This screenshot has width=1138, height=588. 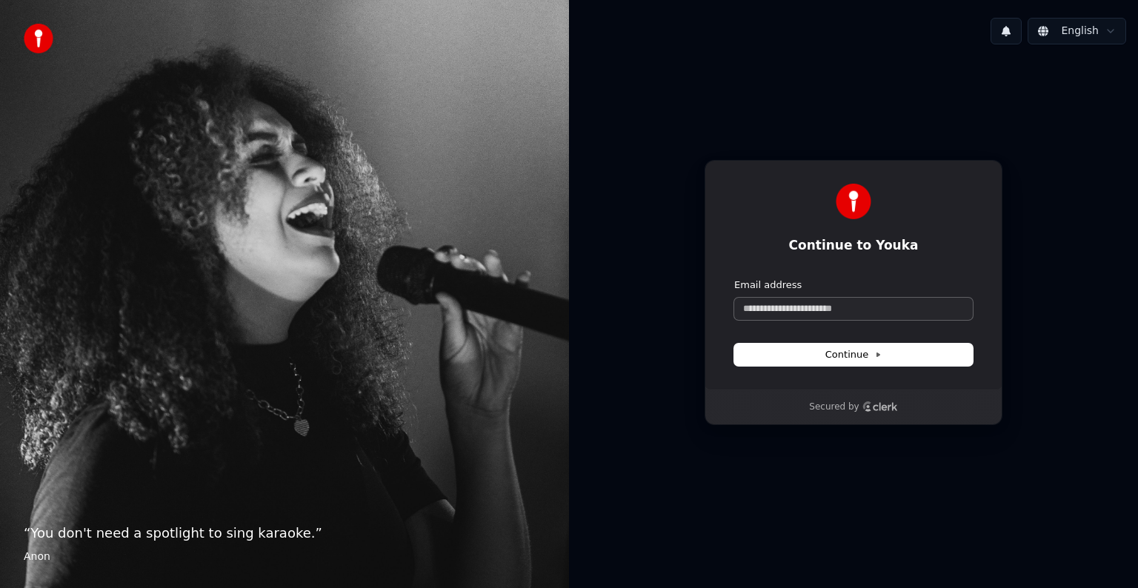 I want to click on button: Continue, so click(x=853, y=355).